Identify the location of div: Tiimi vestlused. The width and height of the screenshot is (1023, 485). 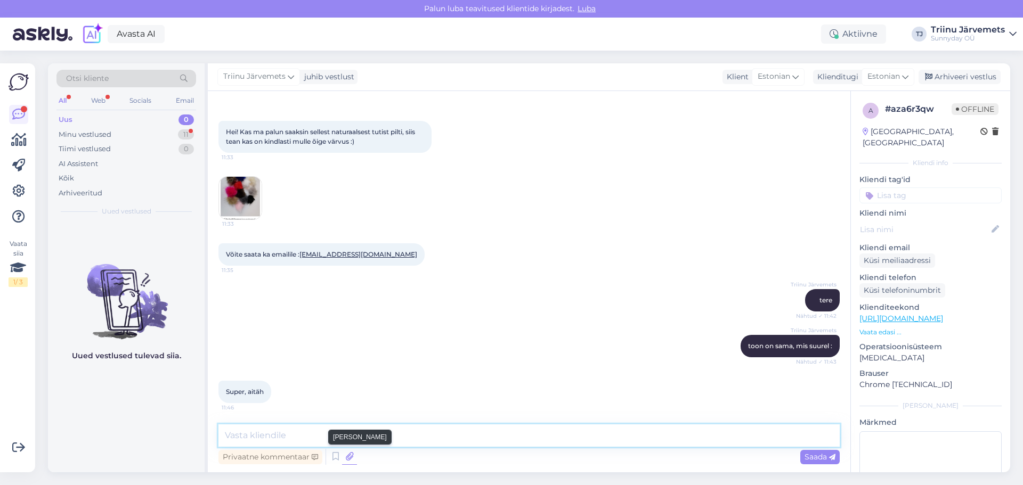
(85, 149).